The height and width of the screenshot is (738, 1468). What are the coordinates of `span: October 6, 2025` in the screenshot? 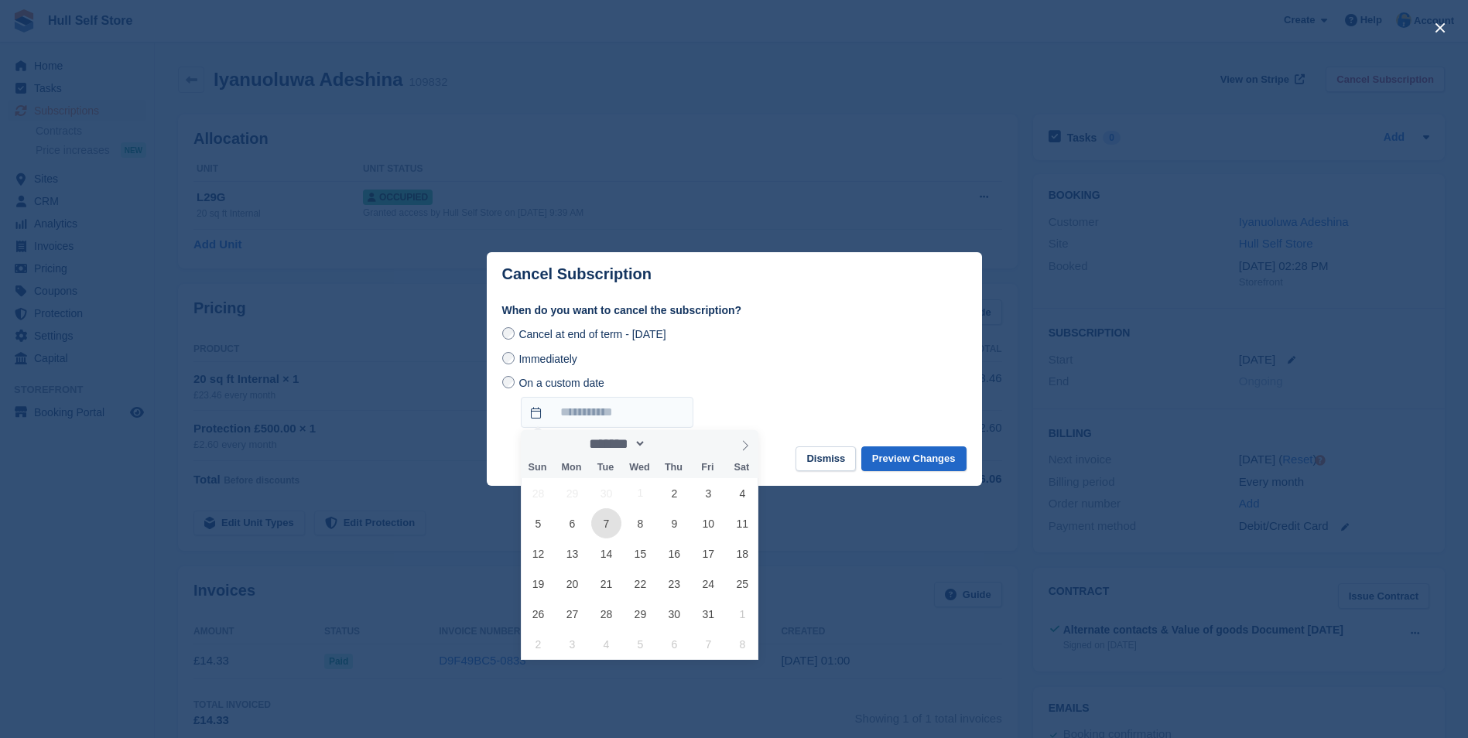 It's located at (572, 523).